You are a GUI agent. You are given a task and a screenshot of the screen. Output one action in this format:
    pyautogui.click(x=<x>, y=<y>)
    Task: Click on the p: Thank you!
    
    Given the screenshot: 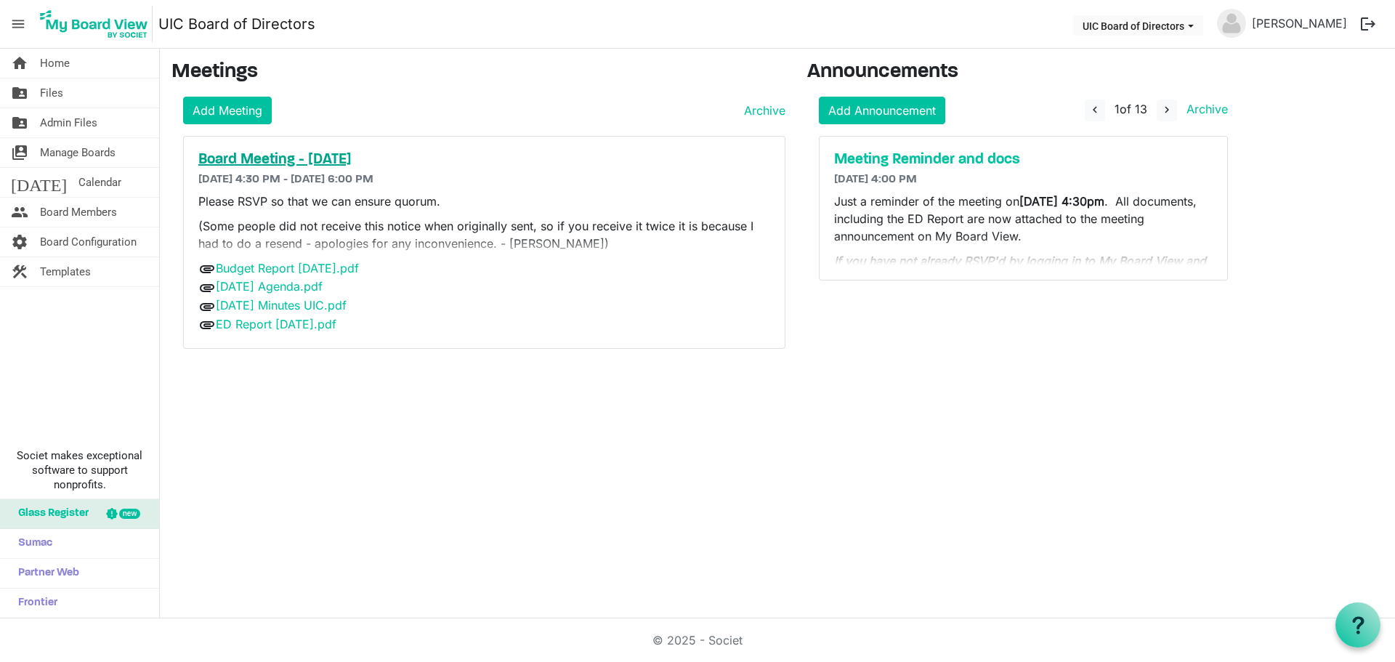 What is the action you would take?
    pyautogui.click(x=1023, y=278)
    